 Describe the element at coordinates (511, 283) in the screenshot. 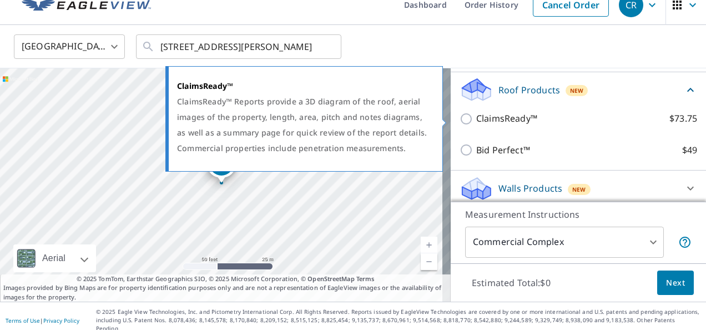

I see `p: Estimated Total: $0` at that location.